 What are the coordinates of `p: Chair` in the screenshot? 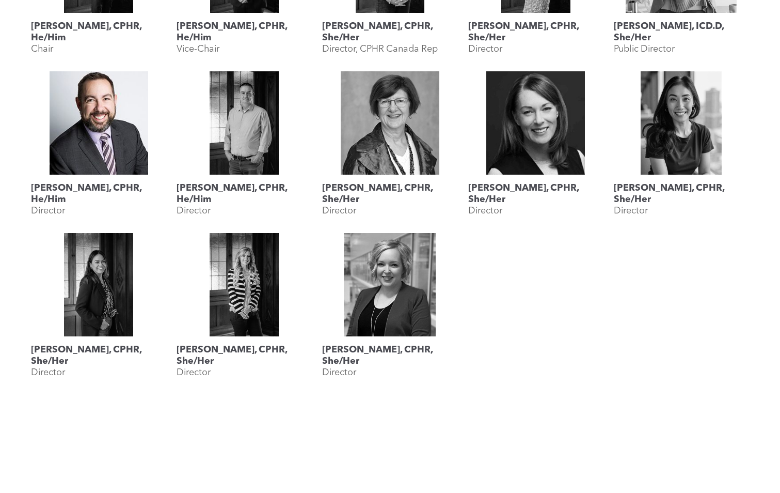 It's located at (42, 49).